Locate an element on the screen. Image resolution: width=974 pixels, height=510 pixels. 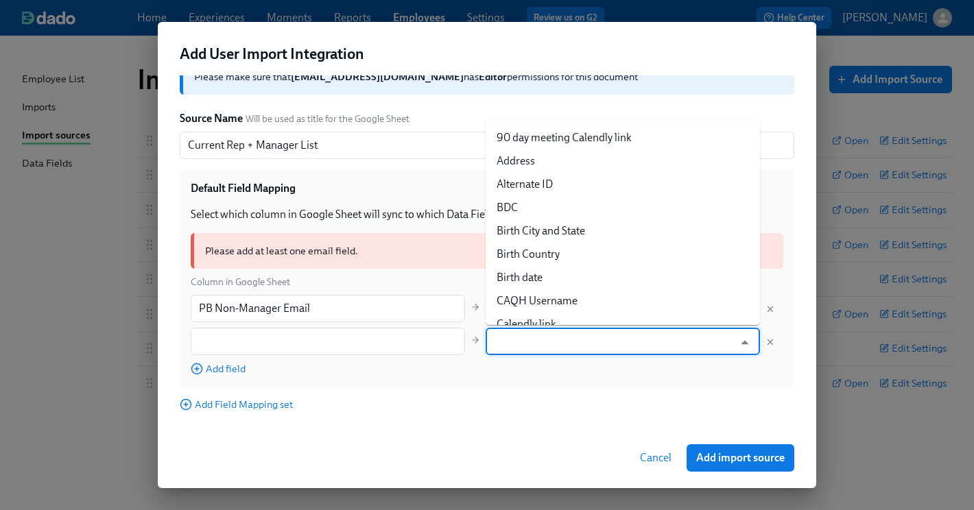
button: Close is located at coordinates (744, 342).